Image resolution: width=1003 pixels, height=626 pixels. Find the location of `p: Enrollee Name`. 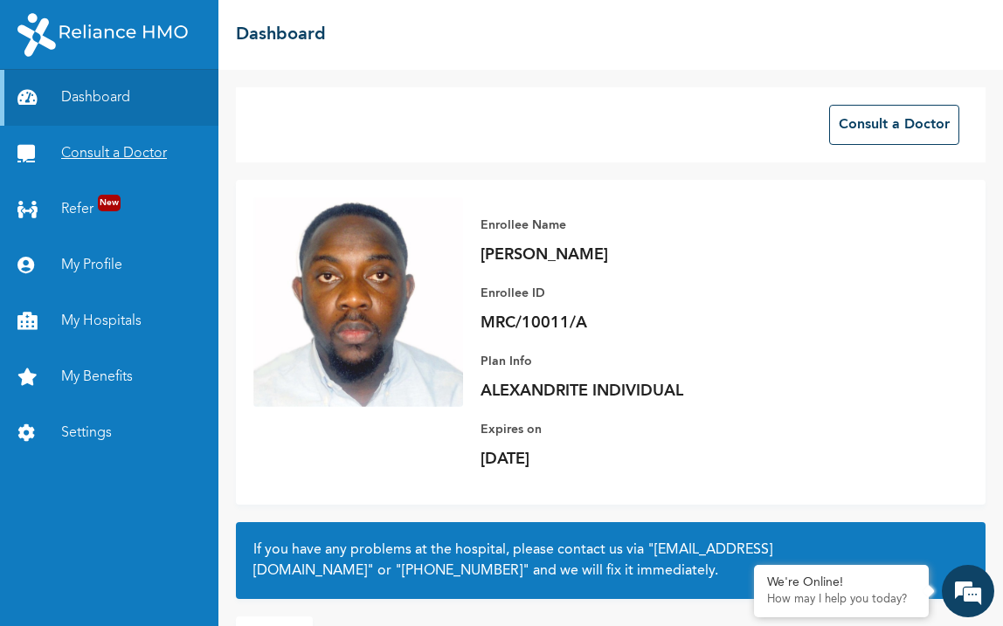

p: Enrollee Name is located at coordinates (603, 225).